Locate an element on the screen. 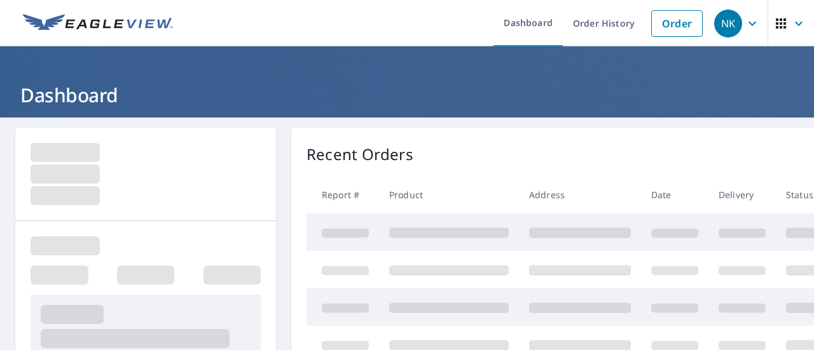 The image size is (814, 350). p: Recent Orders is located at coordinates (360, 154).